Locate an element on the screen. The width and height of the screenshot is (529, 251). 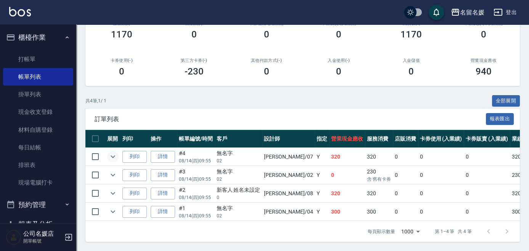
th: 操作 is located at coordinates (163, 139).